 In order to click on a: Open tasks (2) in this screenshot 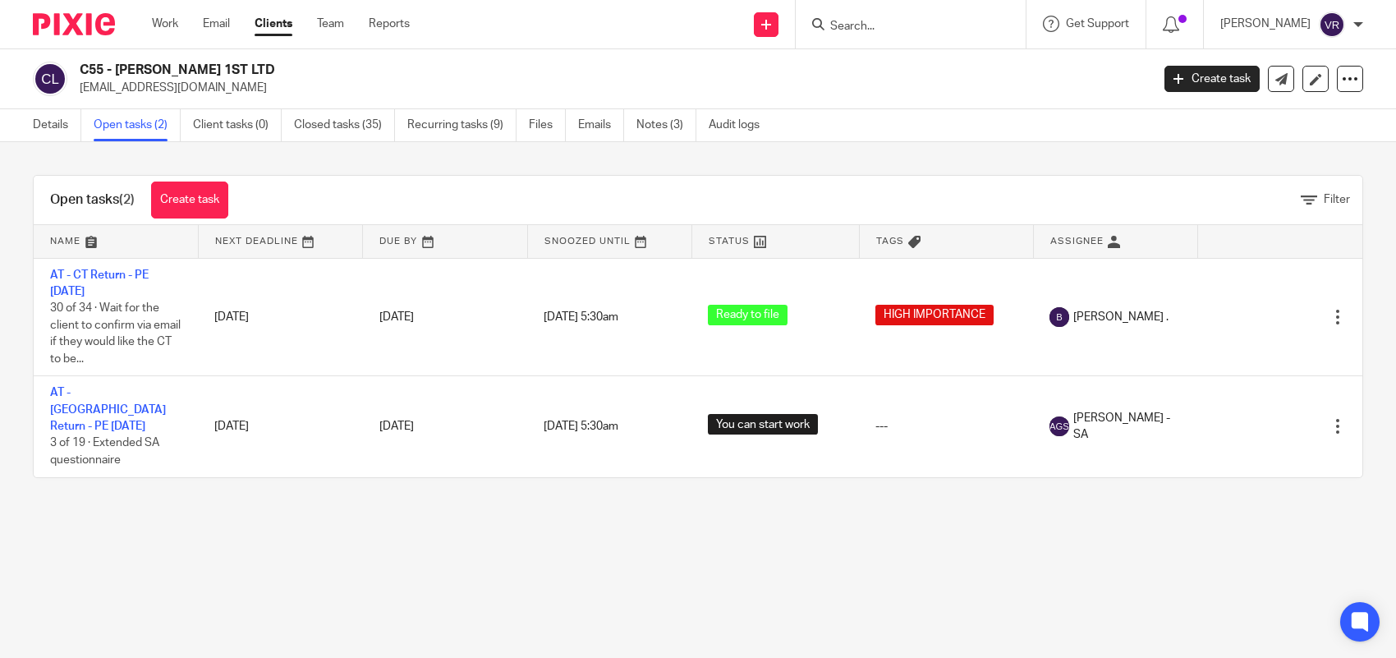, I will do `click(137, 125)`.